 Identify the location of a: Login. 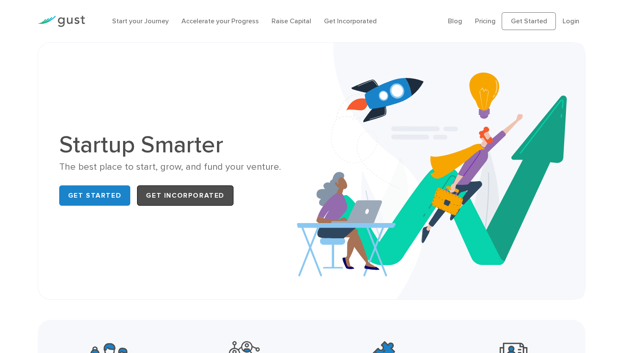
(570, 21).